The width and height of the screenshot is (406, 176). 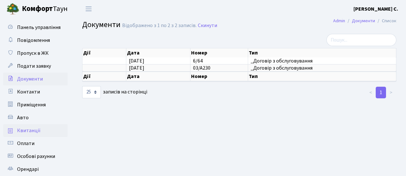 What do you see at coordinates (202, 68) in the screenshot?
I see `span: 03/А230` at bounding box center [202, 68].